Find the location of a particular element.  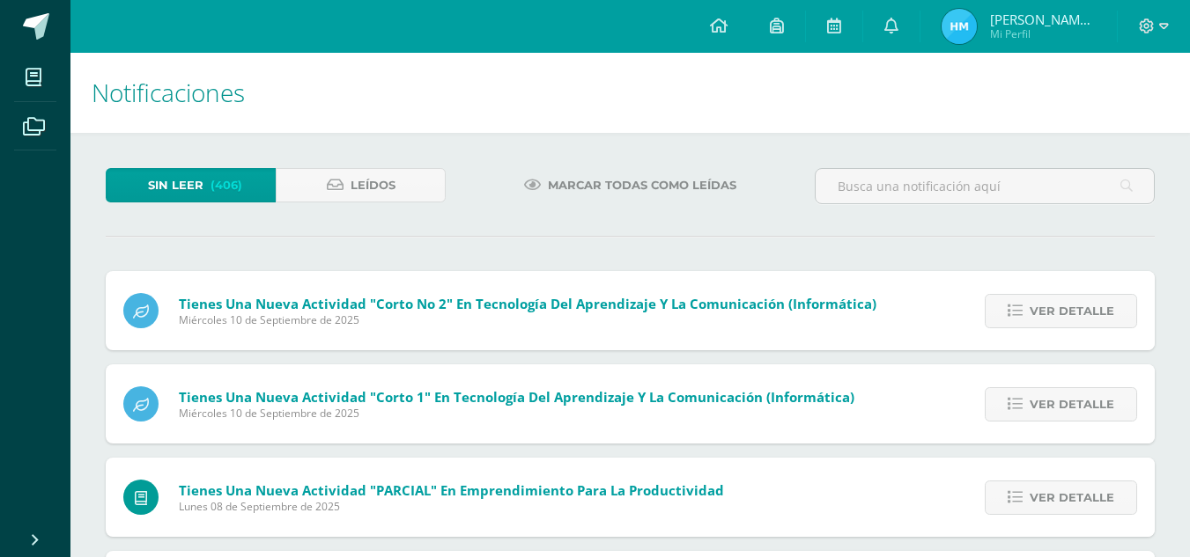

span: Tienes una nueva actividad "Corto No 2" En Tecnología del Aprendizaje y la Comunicación (Informát... is located at coordinates (528, 304).